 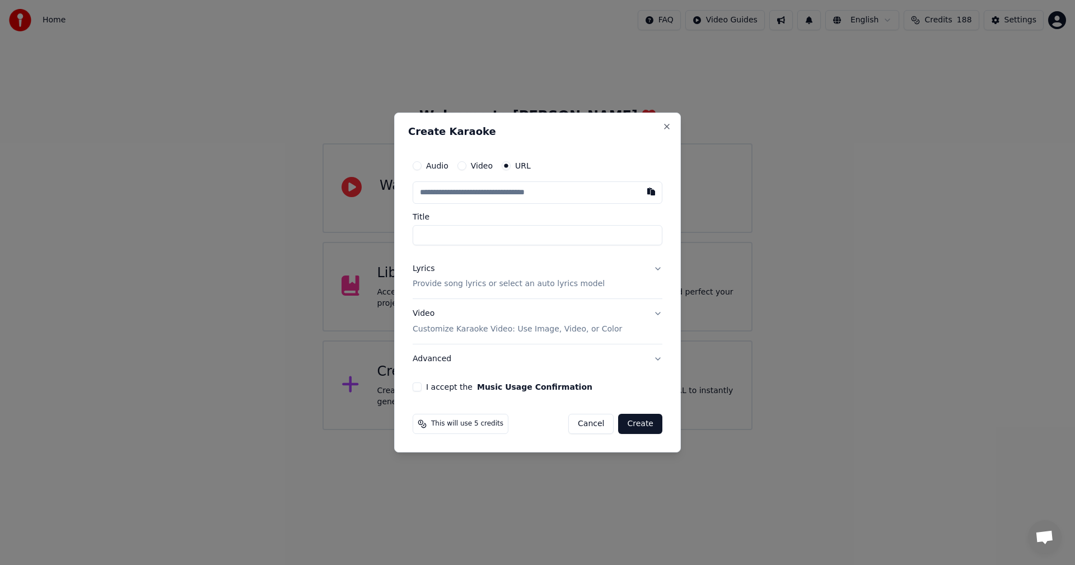 I want to click on p: Provide song lyrics or select an auto lyrics model, so click(x=509, y=285).